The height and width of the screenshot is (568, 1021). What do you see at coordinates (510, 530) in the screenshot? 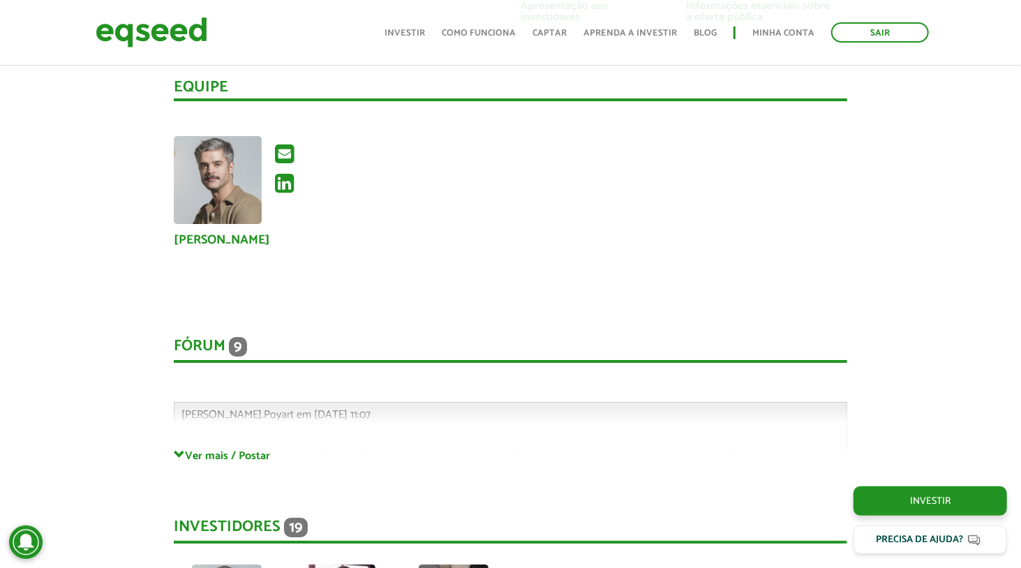
I see `div: Investidores` at bounding box center [510, 530].